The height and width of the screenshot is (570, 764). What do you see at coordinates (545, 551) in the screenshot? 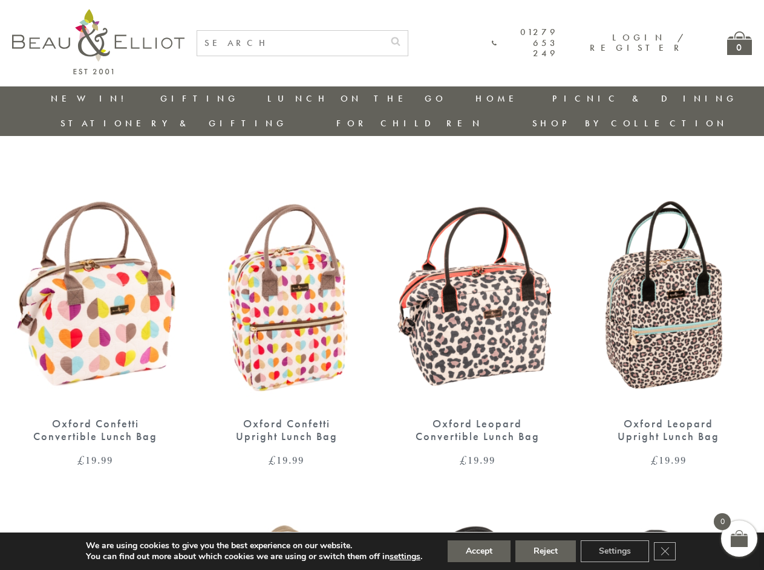
I see `button: Reject` at bounding box center [545, 551].